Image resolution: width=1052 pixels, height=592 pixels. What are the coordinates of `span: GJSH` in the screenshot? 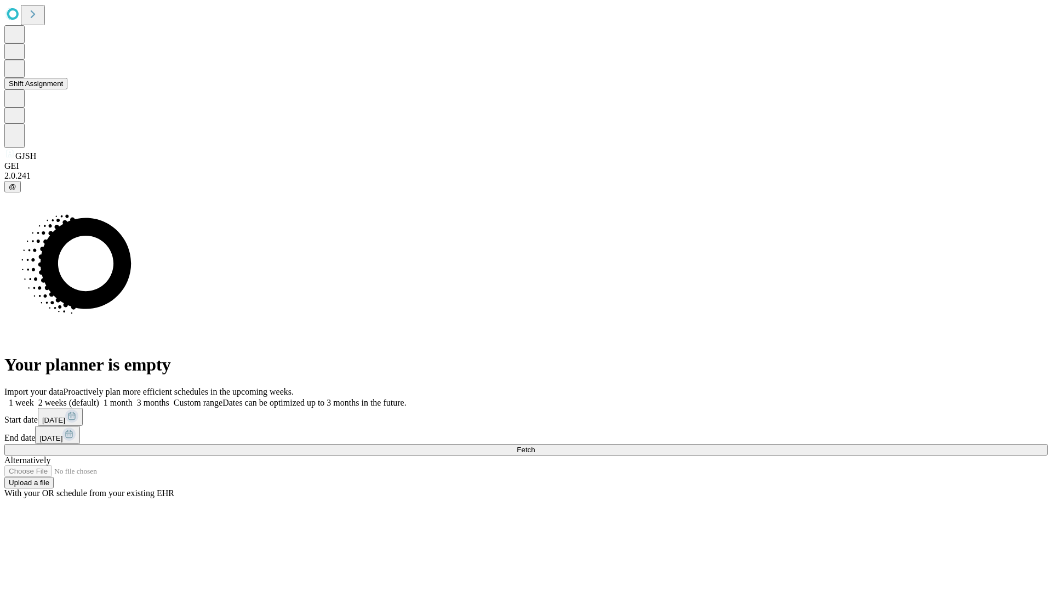 It's located at (26, 156).